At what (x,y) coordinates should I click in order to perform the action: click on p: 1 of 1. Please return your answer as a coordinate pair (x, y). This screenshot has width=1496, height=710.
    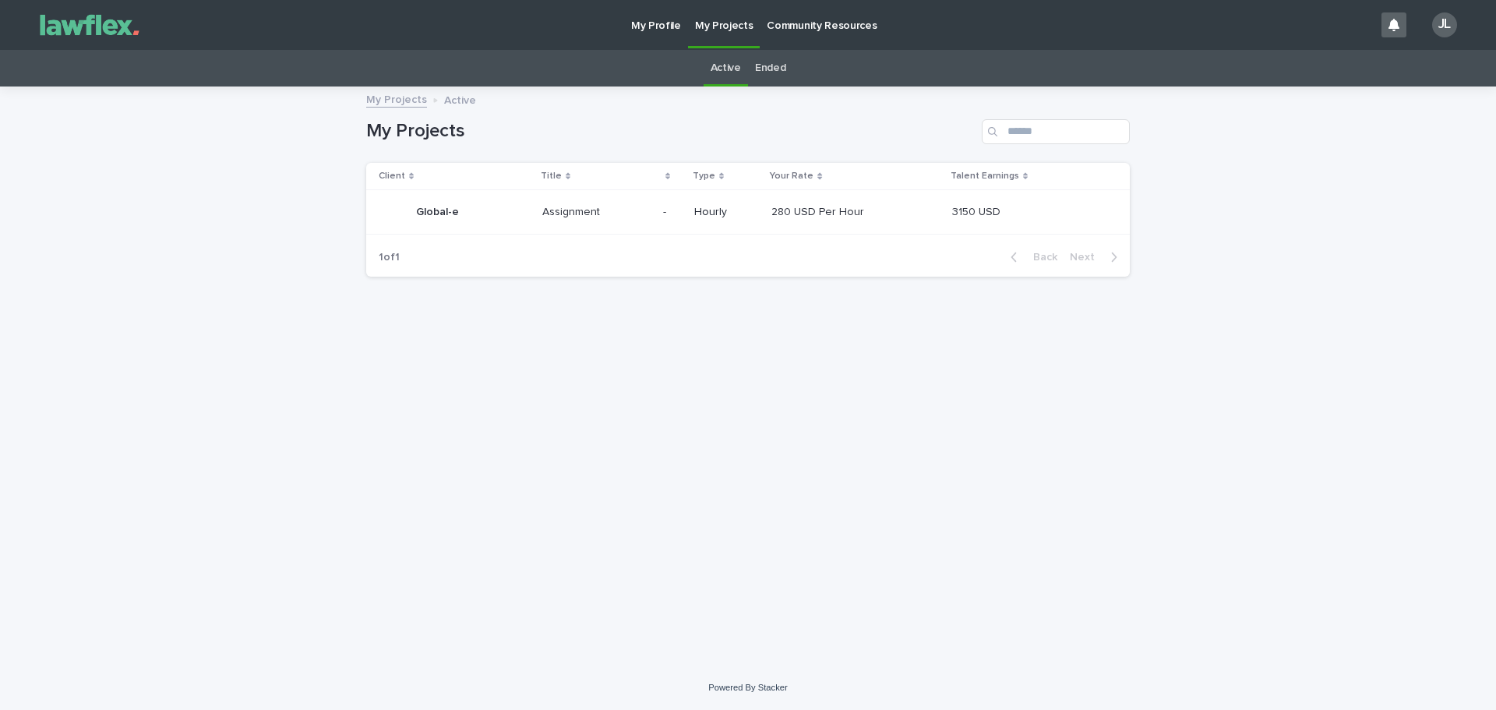
    Looking at the image, I should click on (389, 257).